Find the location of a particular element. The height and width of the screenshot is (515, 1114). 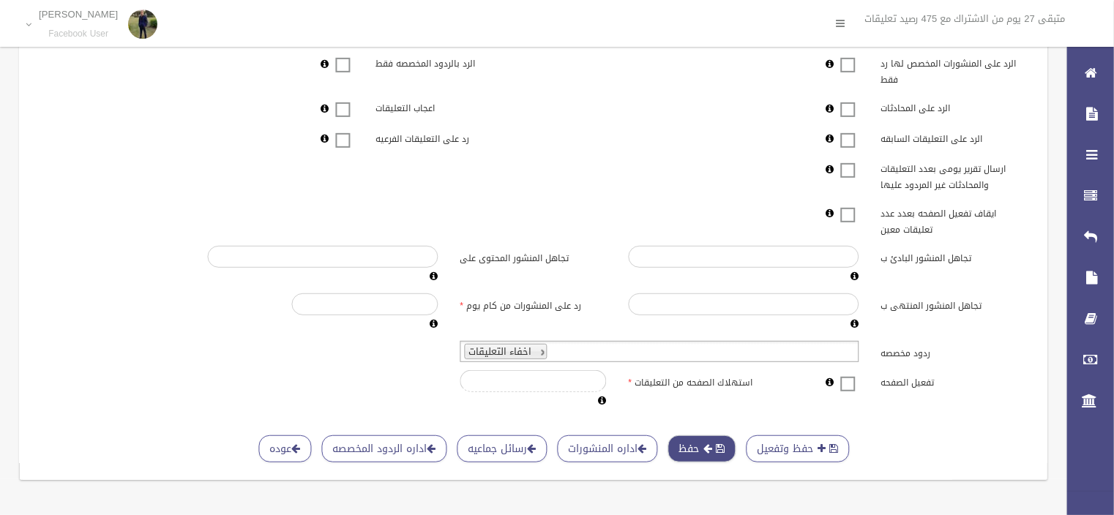

a: عوده is located at coordinates (286, 449).